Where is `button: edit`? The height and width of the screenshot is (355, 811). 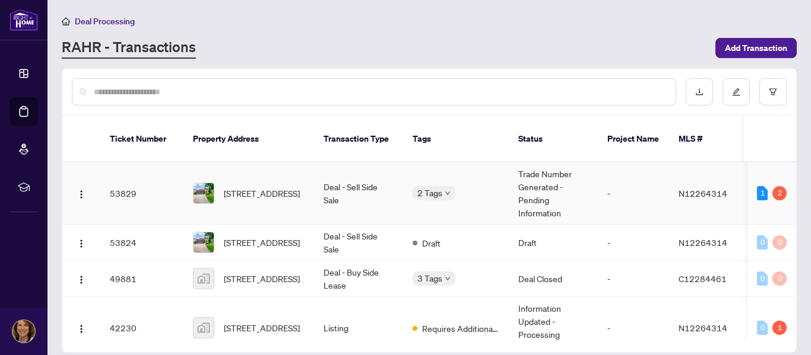 button: edit is located at coordinates (736, 92).